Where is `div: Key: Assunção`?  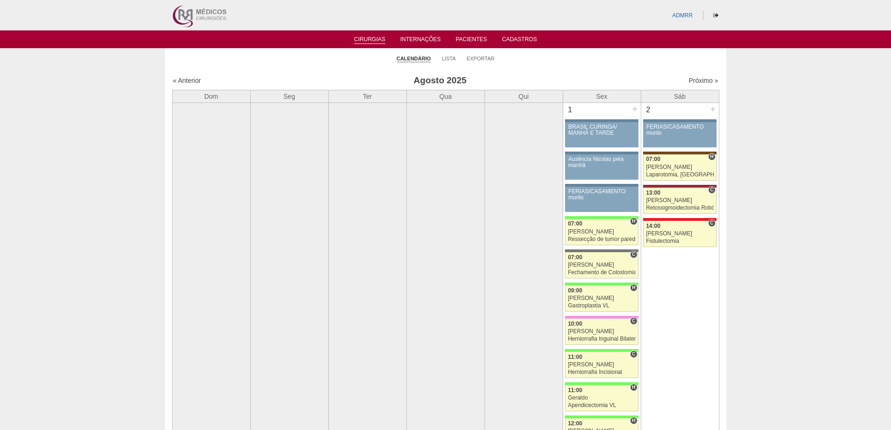 div: Key: Assunção is located at coordinates (679, 219).